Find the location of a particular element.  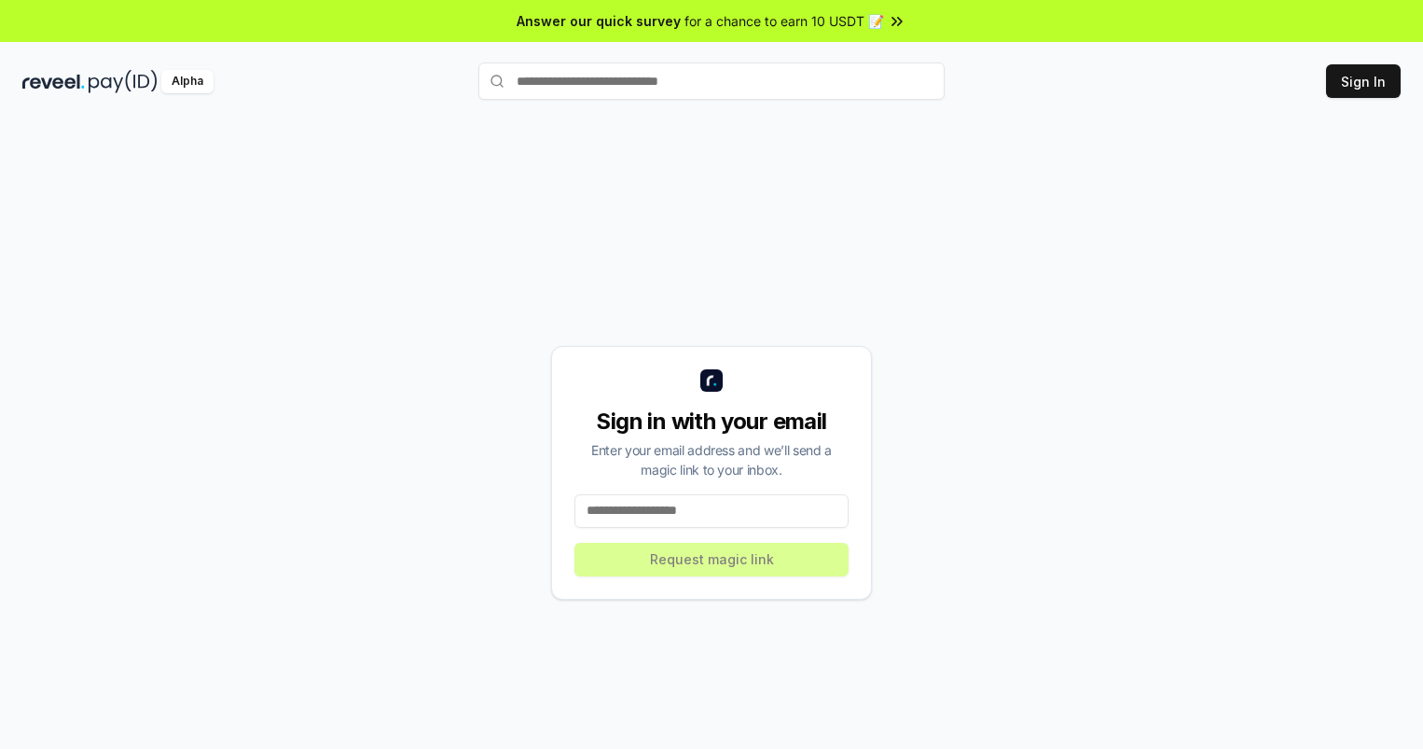

span: Answer our quick survey is located at coordinates (599, 21).